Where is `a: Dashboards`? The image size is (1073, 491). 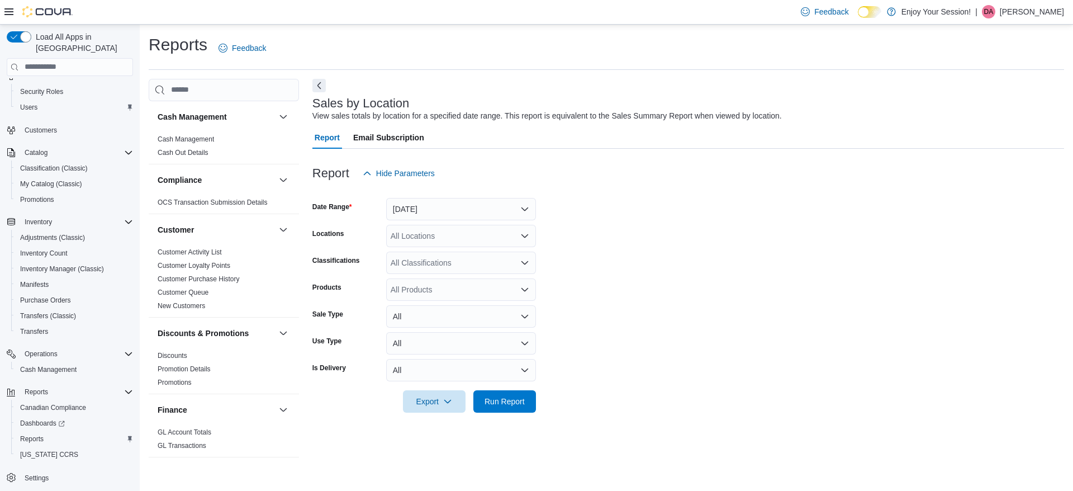
a: Dashboards is located at coordinates (74, 423).